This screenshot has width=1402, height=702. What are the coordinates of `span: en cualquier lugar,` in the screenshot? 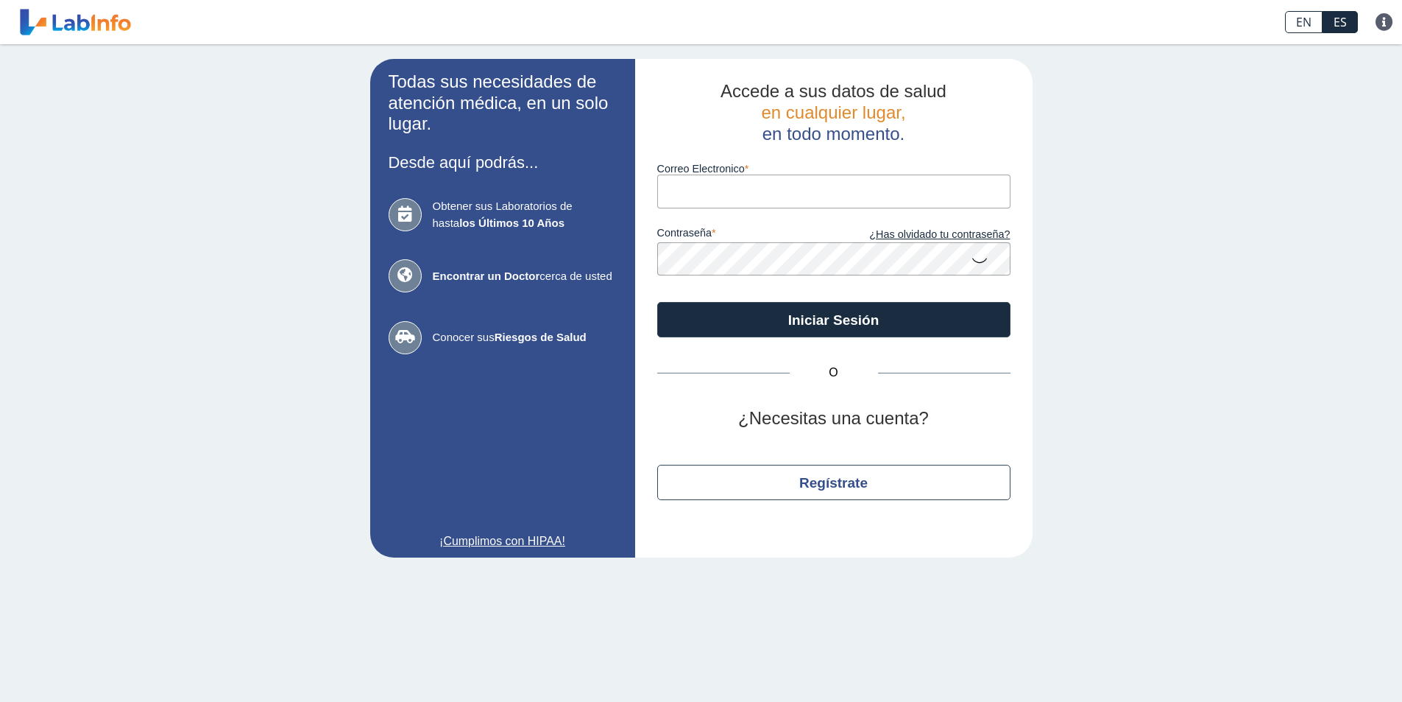 It's located at (833, 112).